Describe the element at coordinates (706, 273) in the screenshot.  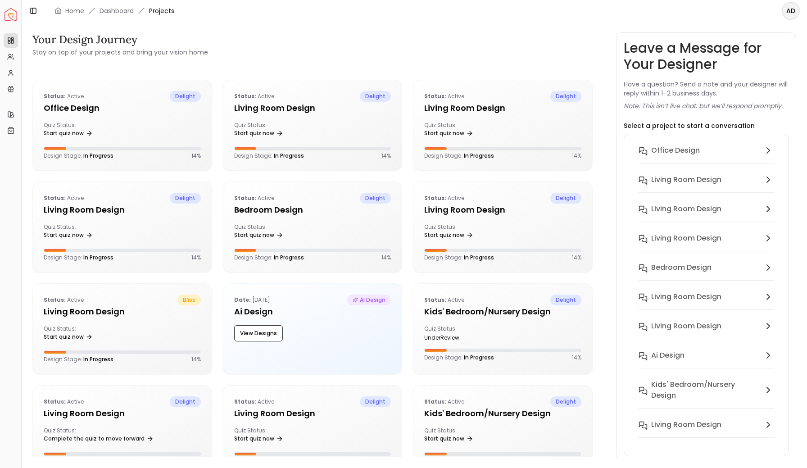
I see `button: Bedroom design` at that location.